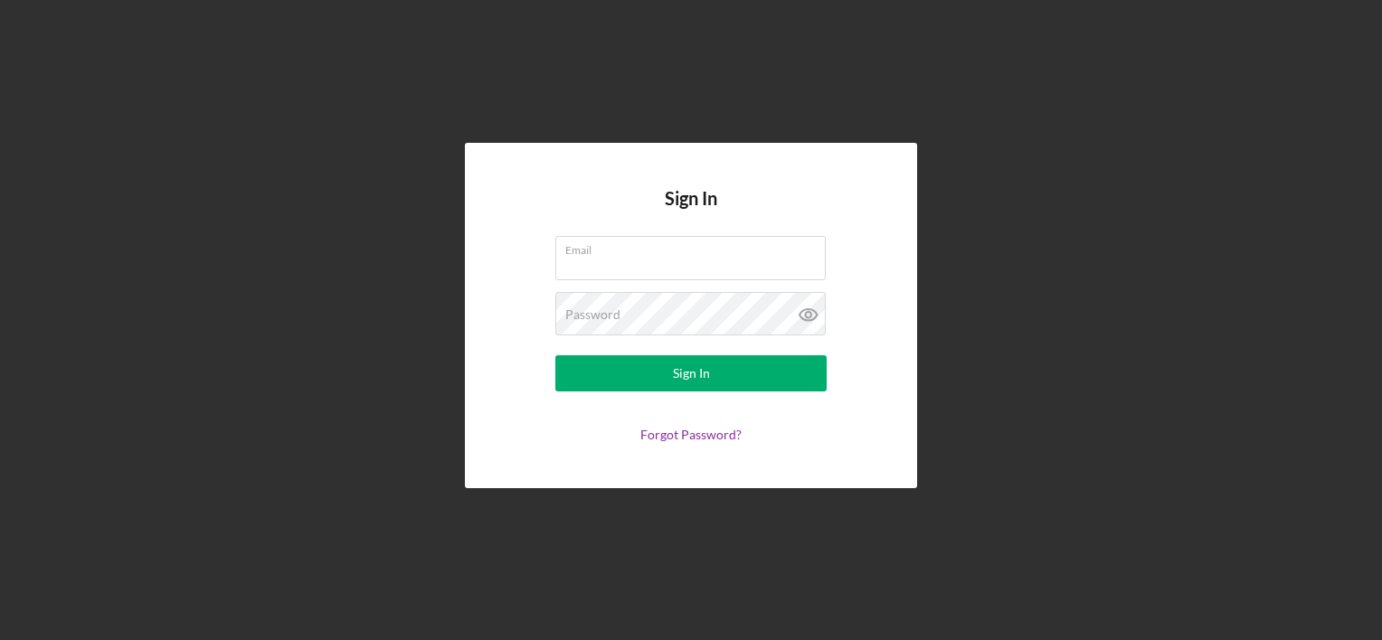 The image size is (1382, 640). What do you see at coordinates (592, 315) in the screenshot?
I see `label: Password` at bounding box center [592, 315].